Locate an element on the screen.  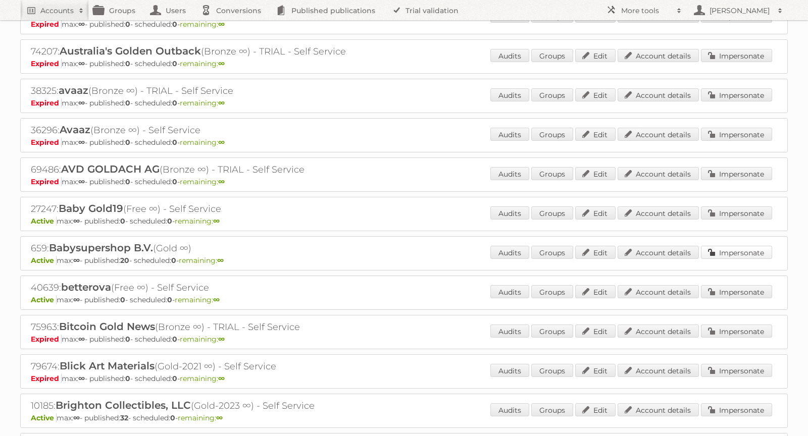
h2: 40639: (Free ∞) - Self Service is located at coordinates (208, 288).